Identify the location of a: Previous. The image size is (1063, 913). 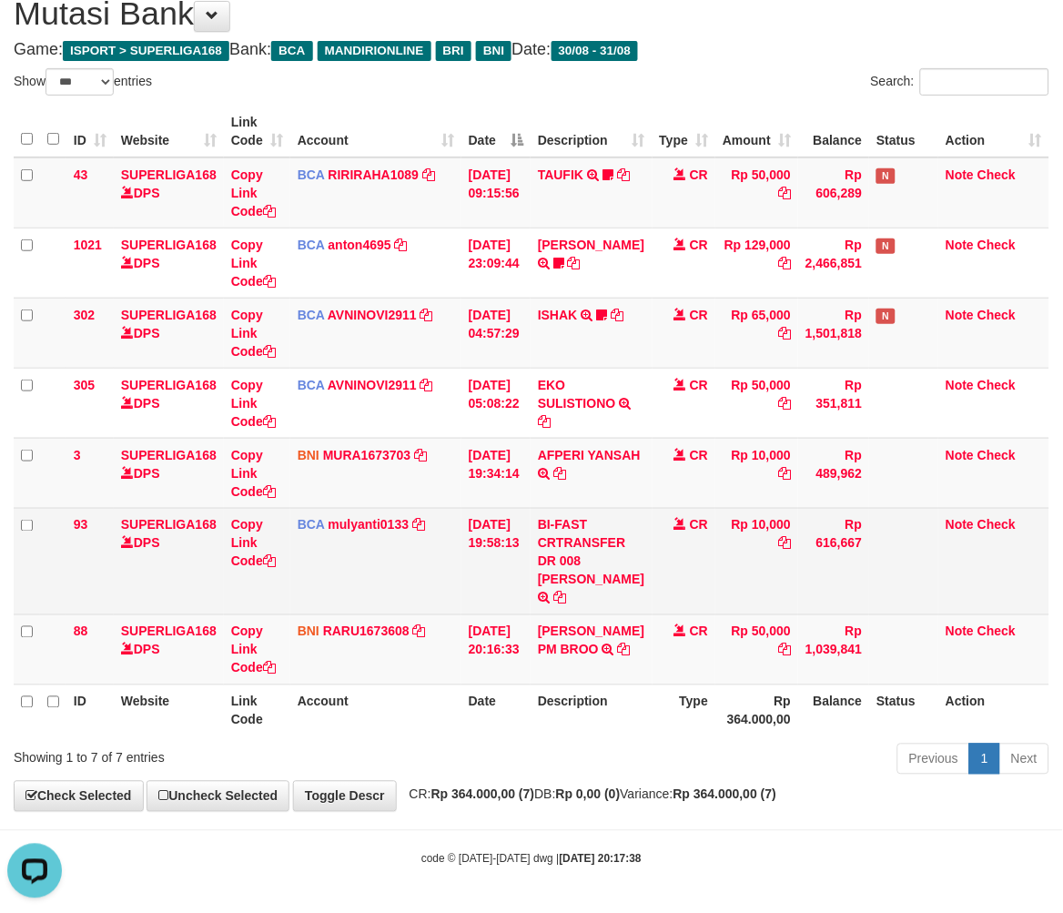
(934, 759).